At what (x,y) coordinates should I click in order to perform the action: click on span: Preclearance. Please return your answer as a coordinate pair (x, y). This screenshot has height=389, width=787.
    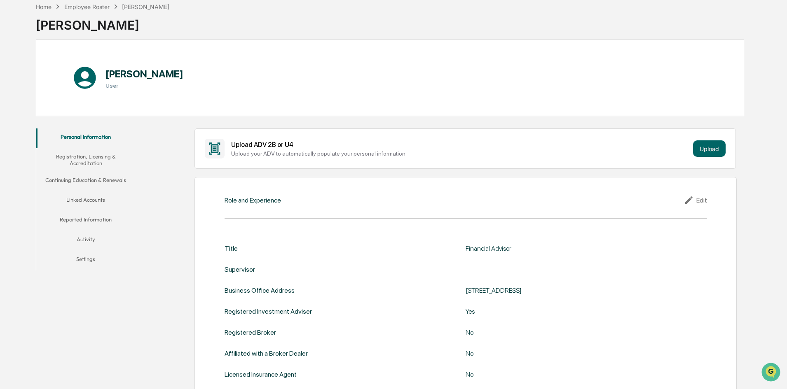
    Looking at the image, I should click on (35, 108).